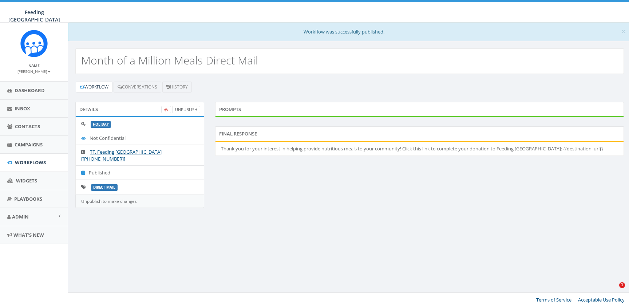  Describe the element at coordinates (419, 148) in the screenshot. I see `li: Thank you for your interest in helping provide nutritious meals to your community! Click this lin...` at that location.